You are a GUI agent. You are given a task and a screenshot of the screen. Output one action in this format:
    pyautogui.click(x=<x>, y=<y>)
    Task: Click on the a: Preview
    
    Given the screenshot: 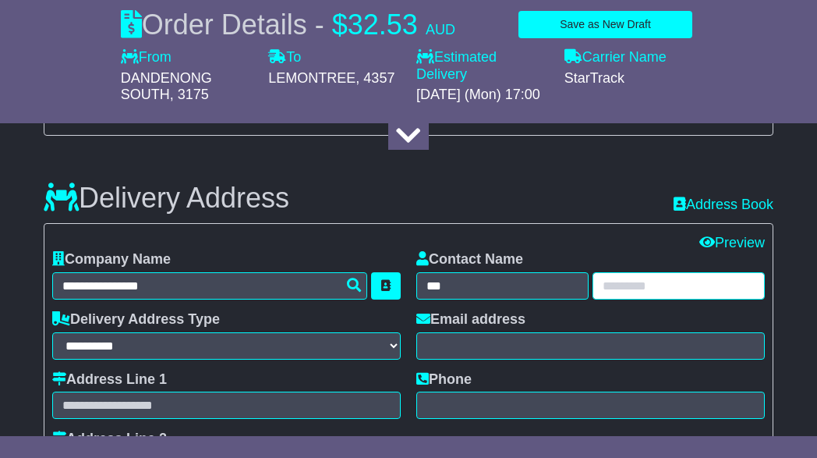 What is the action you would take?
    pyautogui.click(x=732, y=243)
    